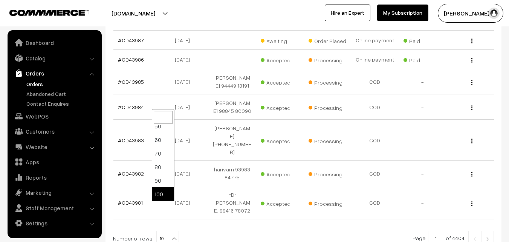 The height and width of the screenshot is (242, 509). What do you see at coordinates (232, 173) in the screenshot?
I see `td: harivam 93983 84775` at bounding box center [232, 173].